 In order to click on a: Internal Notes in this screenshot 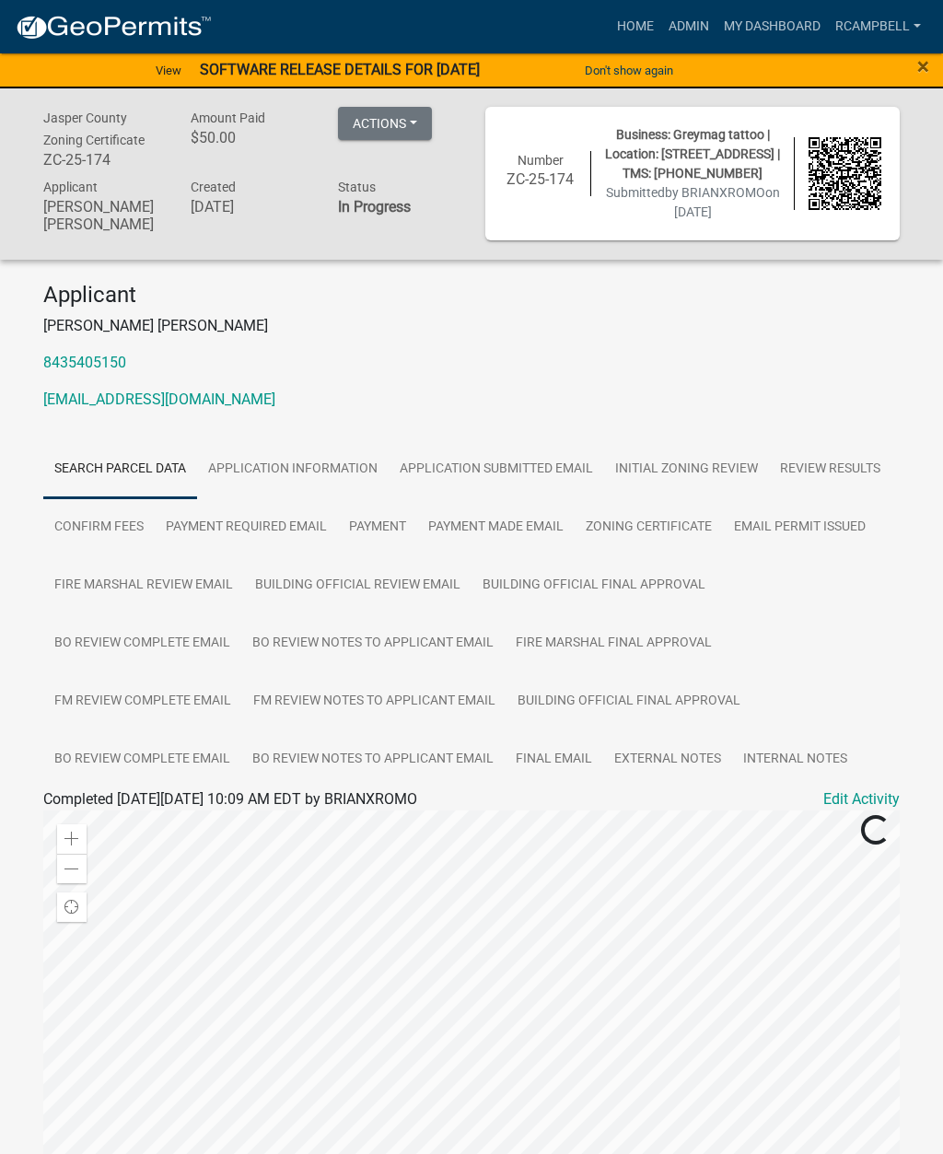, I will do `click(795, 760)`.